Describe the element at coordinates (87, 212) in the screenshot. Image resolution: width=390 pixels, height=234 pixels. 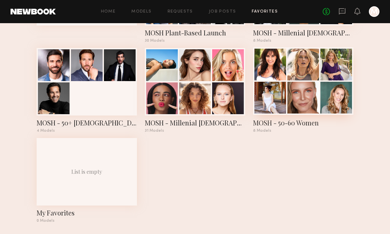
I see `div: My Favorites` at that location.